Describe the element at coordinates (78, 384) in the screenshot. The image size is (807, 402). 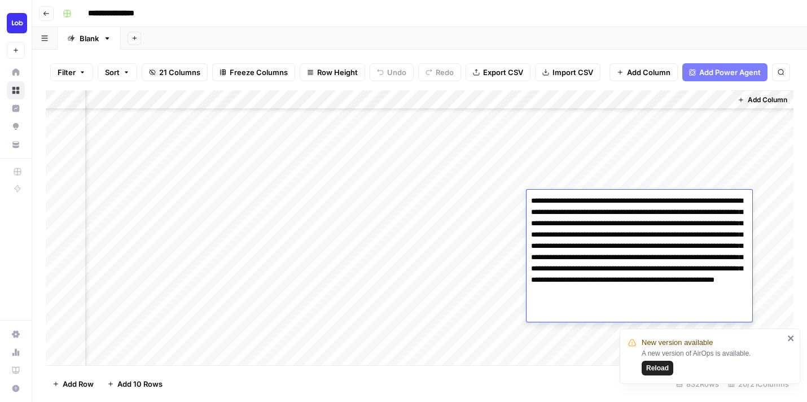
I see `span: Add Row` at that location.